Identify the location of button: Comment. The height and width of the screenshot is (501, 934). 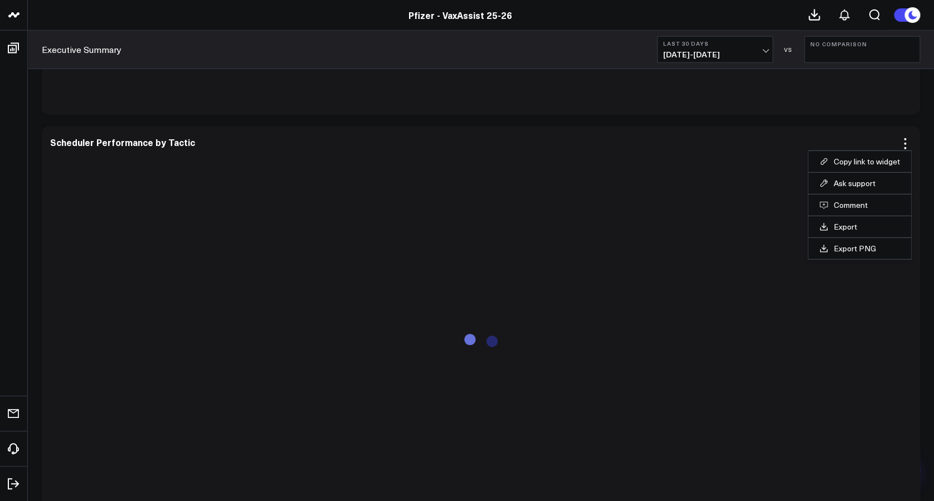
(859, 205).